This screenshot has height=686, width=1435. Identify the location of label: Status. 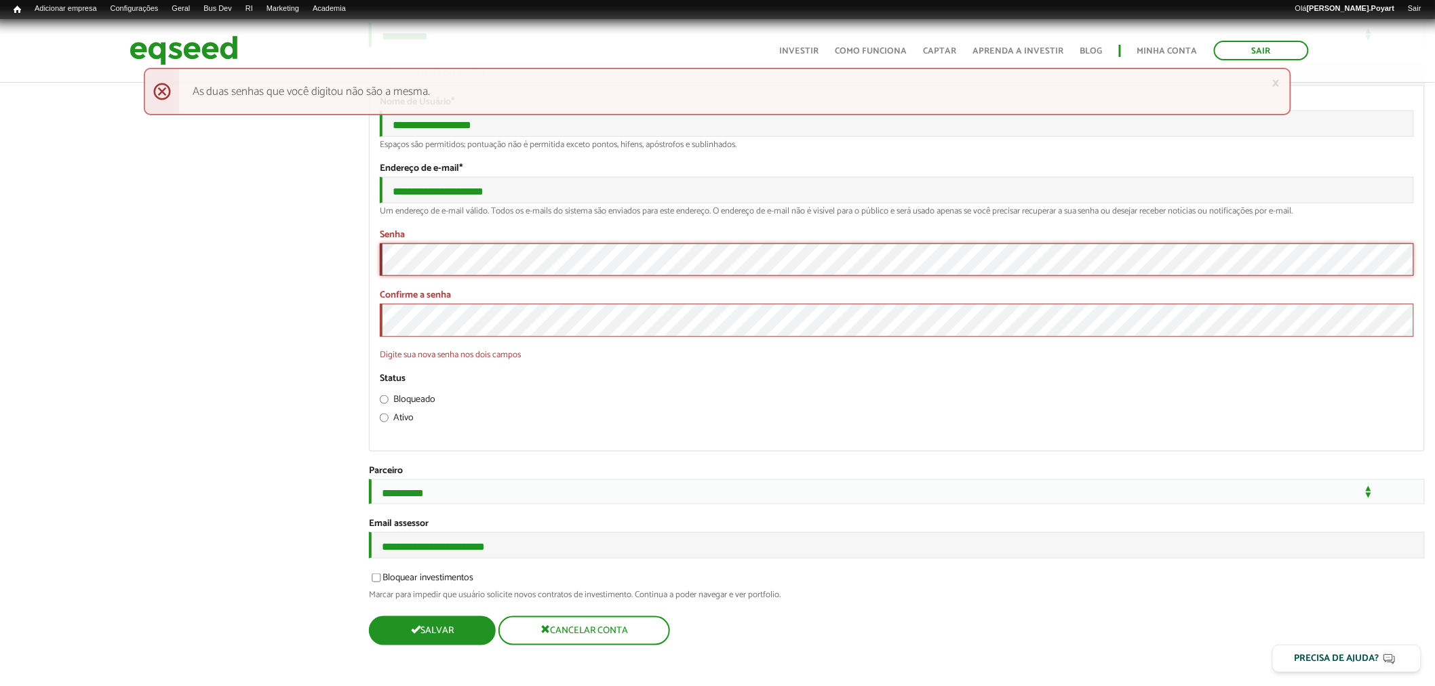
(393, 379).